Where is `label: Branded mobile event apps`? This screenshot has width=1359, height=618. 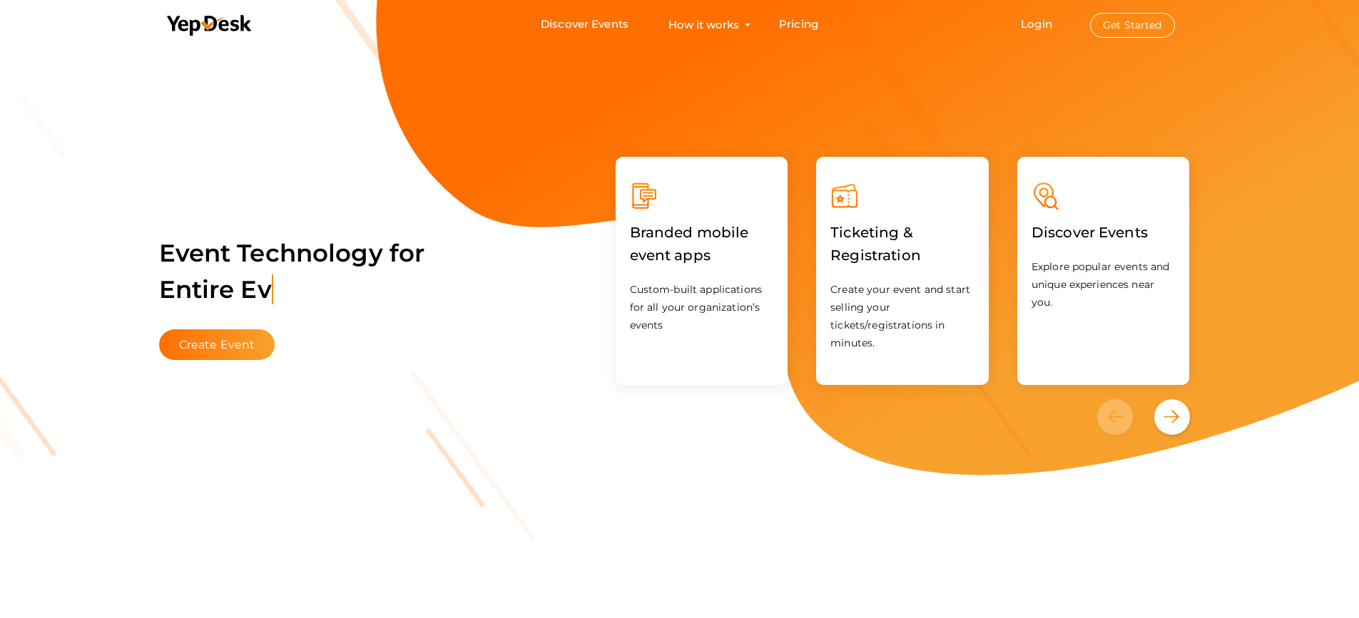
label: Branded mobile event apps is located at coordinates (702, 244).